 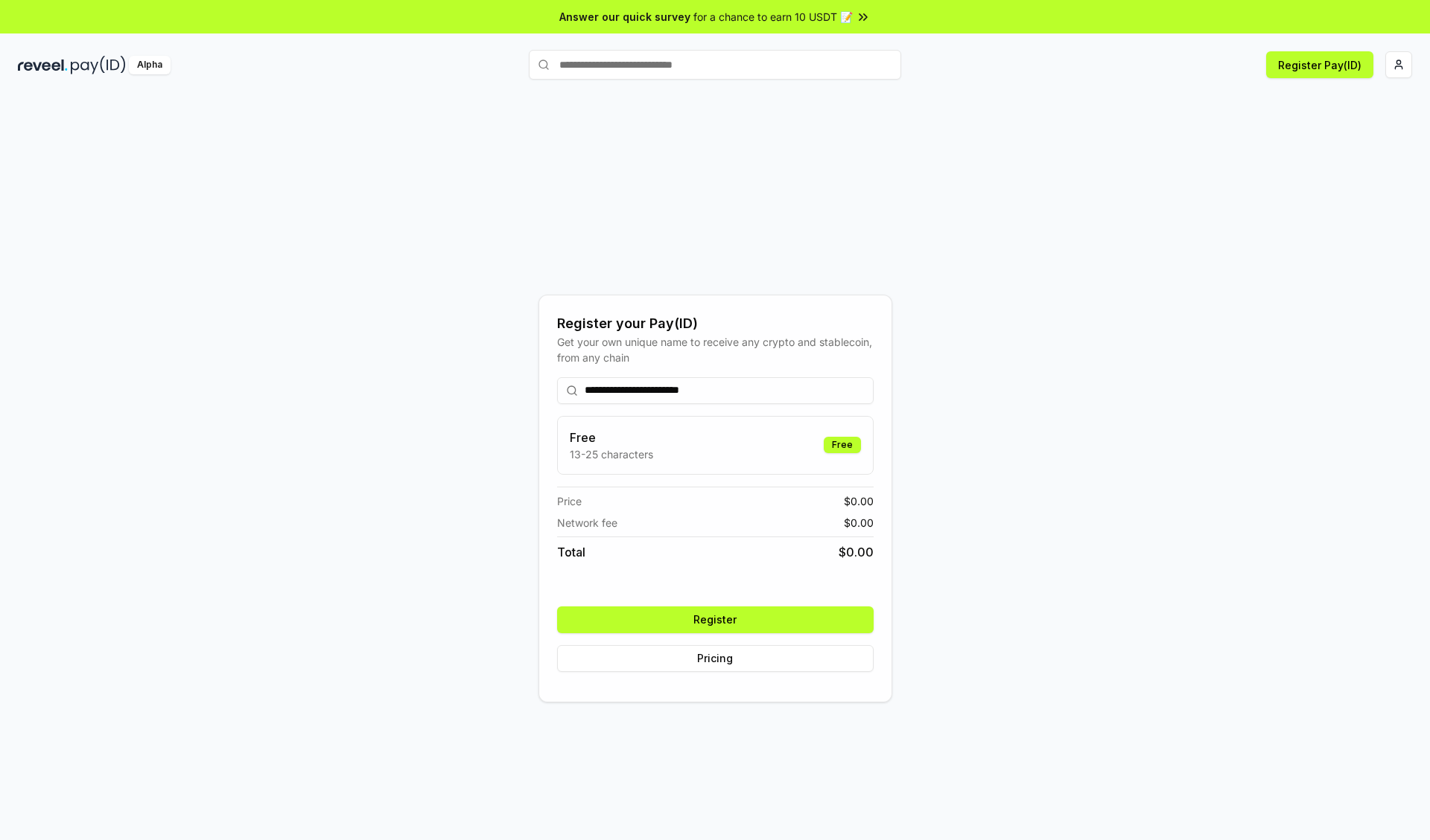 What do you see at coordinates (99, 65) in the screenshot?
I see `img: pay_id` at bounding box center [99, 65].